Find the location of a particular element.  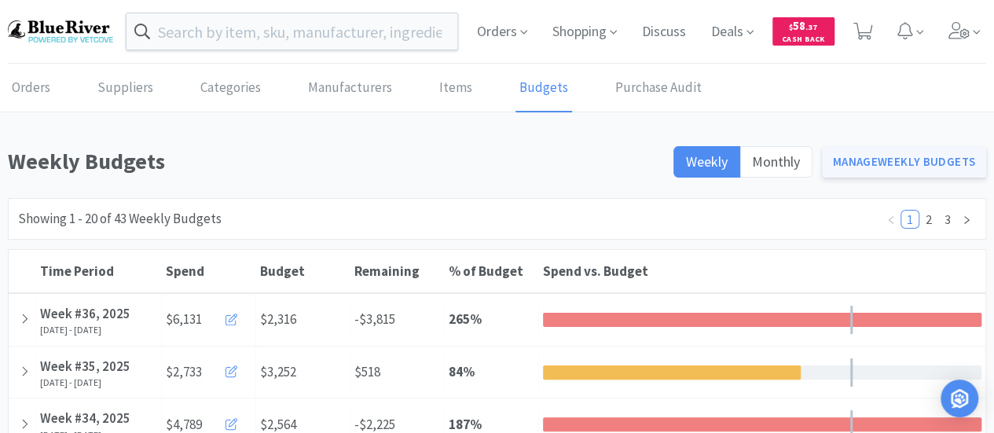

div: Spend is located at coordinates (209, 271).